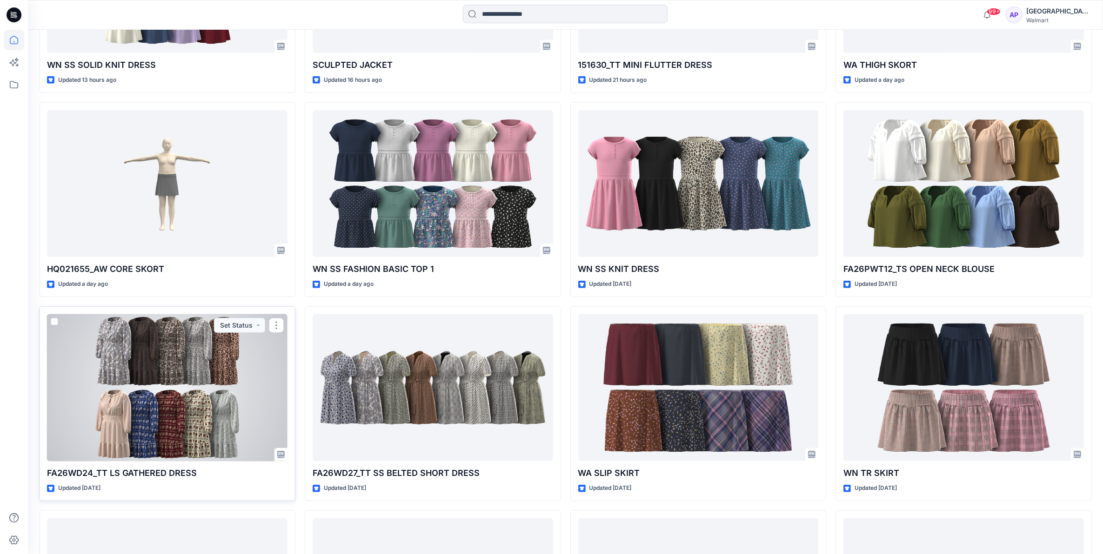 Image resolution: width=1103 pixels, height=554 pixels. I want to click on div: Walmart, so click(1059, 20).